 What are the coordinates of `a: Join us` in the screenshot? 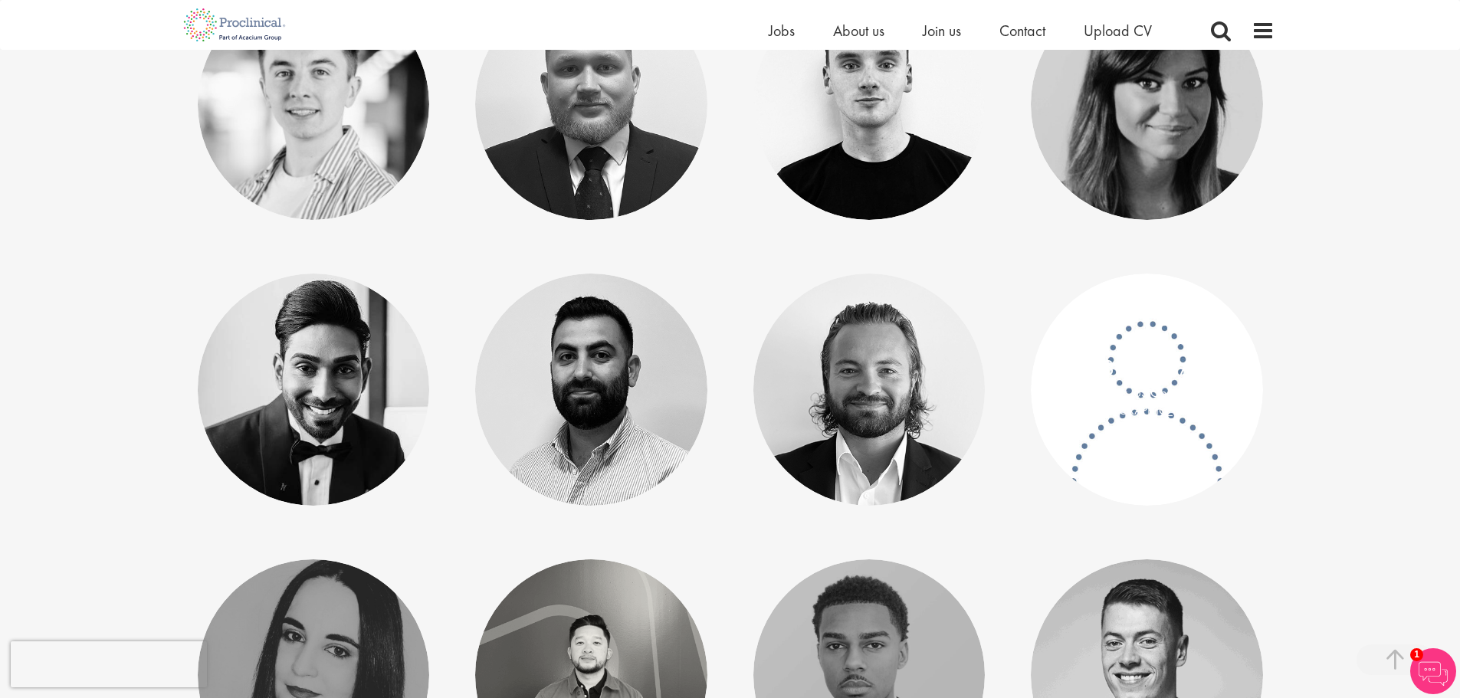 It's located at (942, 31).